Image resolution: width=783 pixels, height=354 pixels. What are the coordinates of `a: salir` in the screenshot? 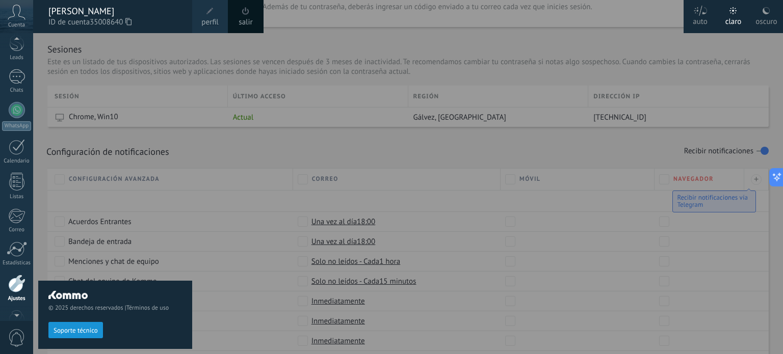 It's located at (245, 22).